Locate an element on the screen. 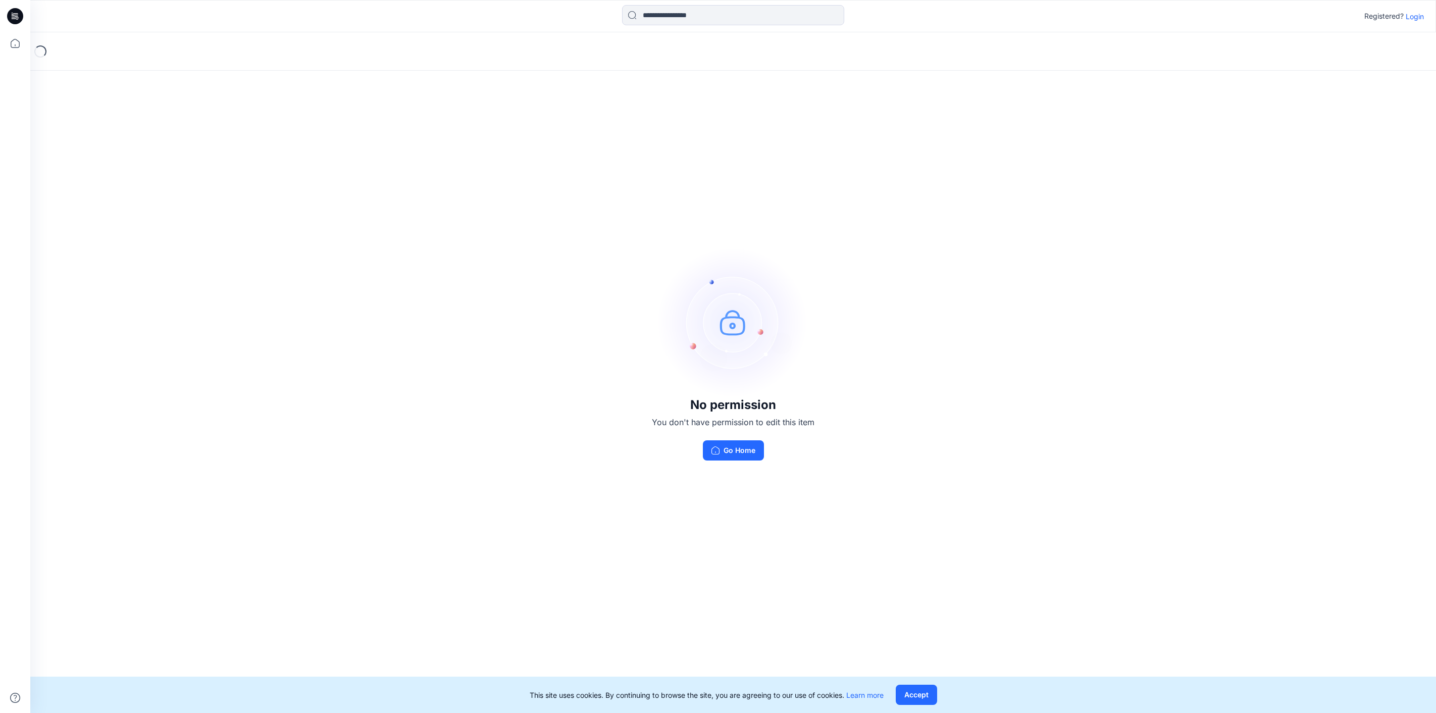  a: Go Home is located at coordinates (733, 450).